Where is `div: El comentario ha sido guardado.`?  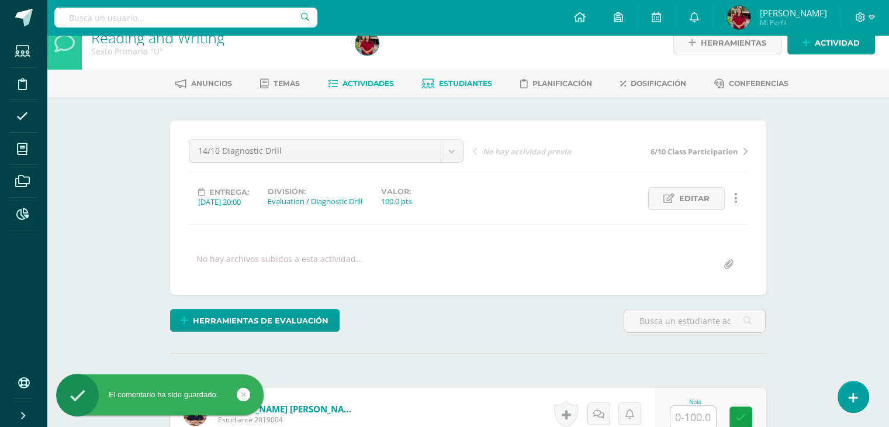 div: El comentario ha sido guardado. is located at coordinates (160, 395).